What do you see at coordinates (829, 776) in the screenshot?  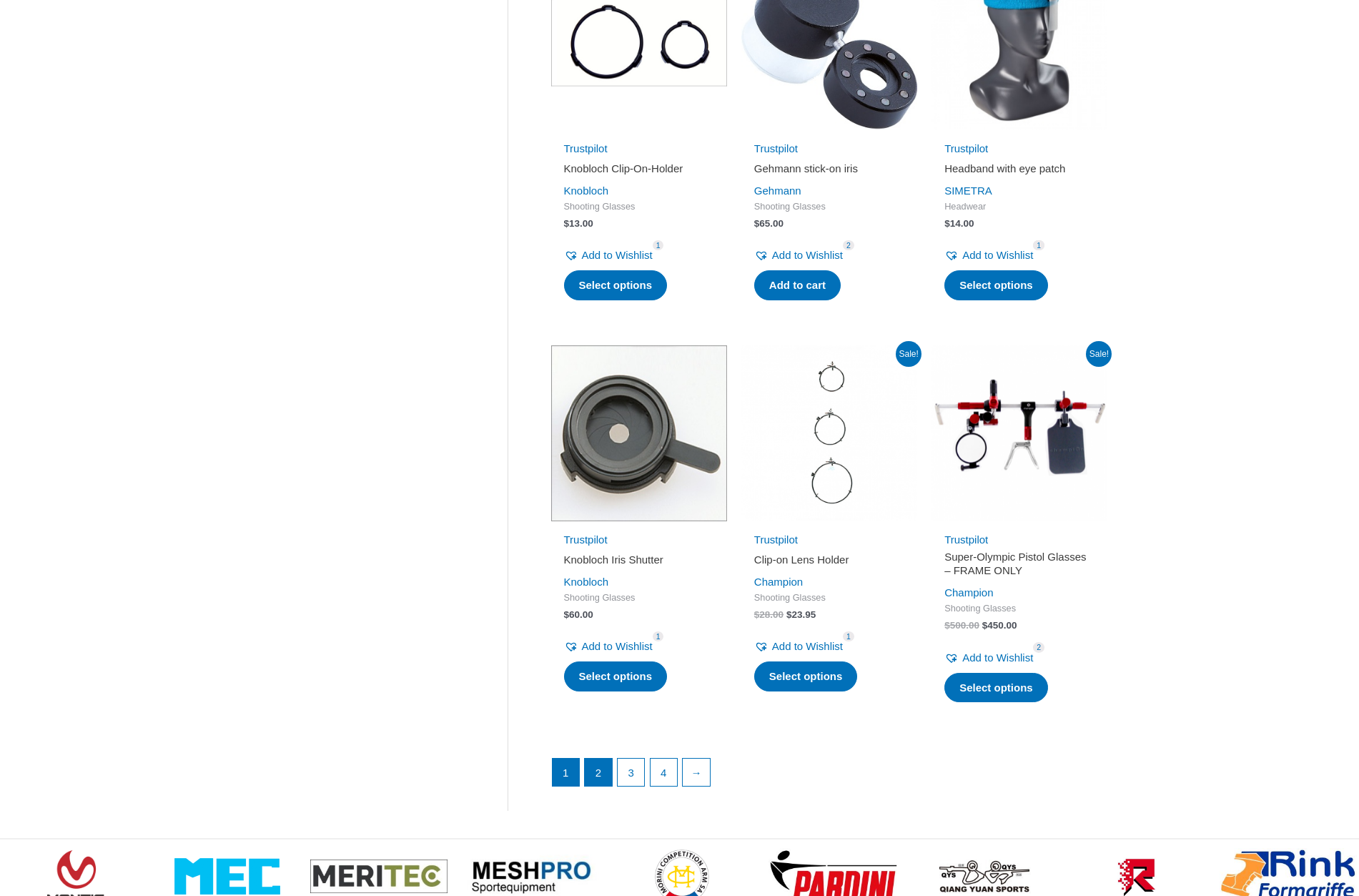 I see `nav: Product Pagination` at bounding box center [829, 776].